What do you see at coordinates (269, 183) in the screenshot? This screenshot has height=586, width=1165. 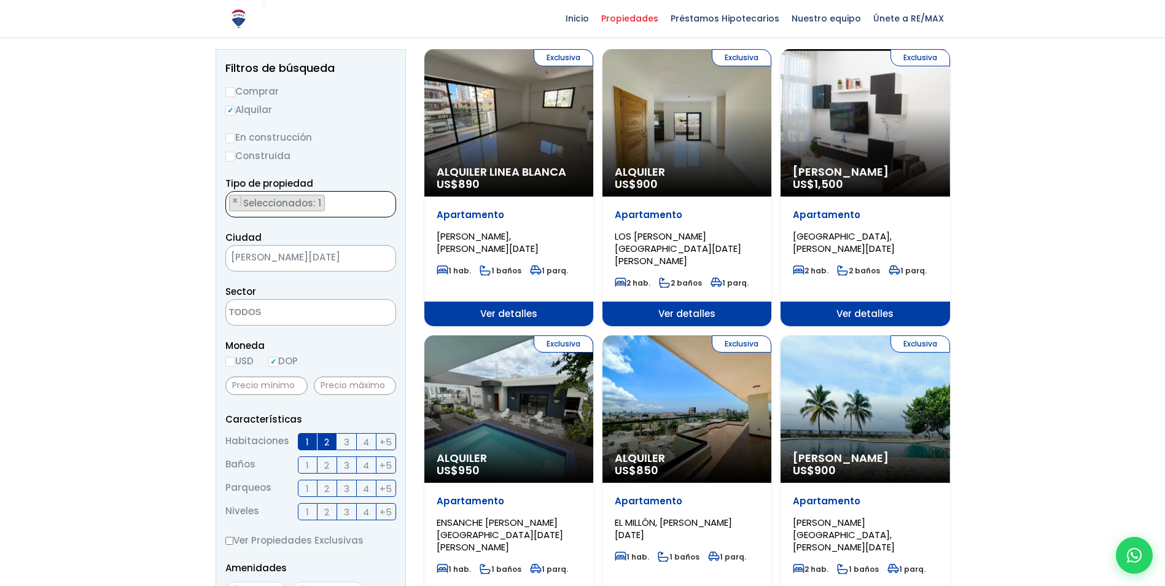 I see `span: Tipo de propiedad` at bounding box center [269, 183].